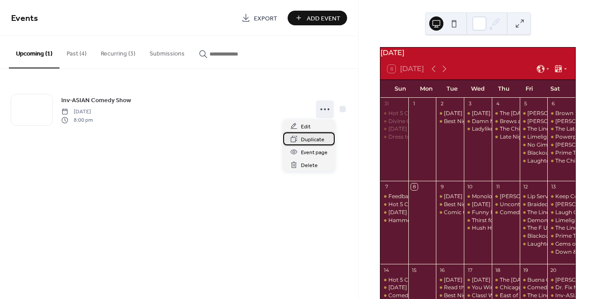 The image size is (597, 299). I want to click on div: Brown Noise - A Kinda Brown Comedy Show, so click(561, 113).